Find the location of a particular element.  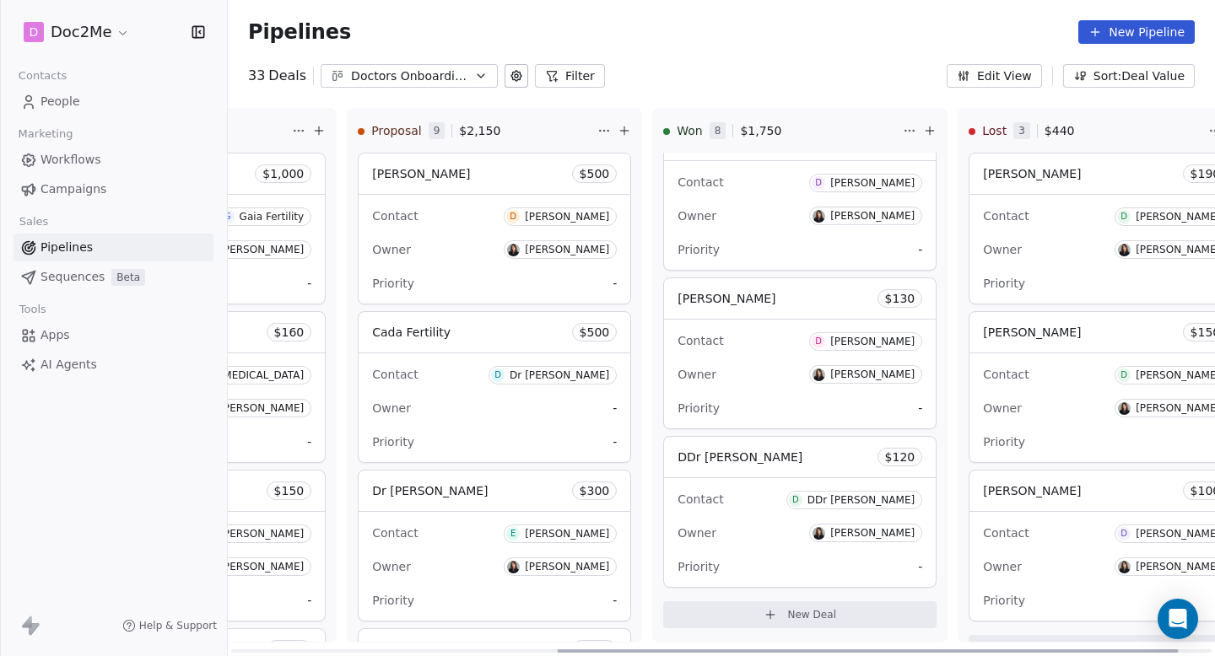

span: $ 300 is located at coordinates (595, 491).